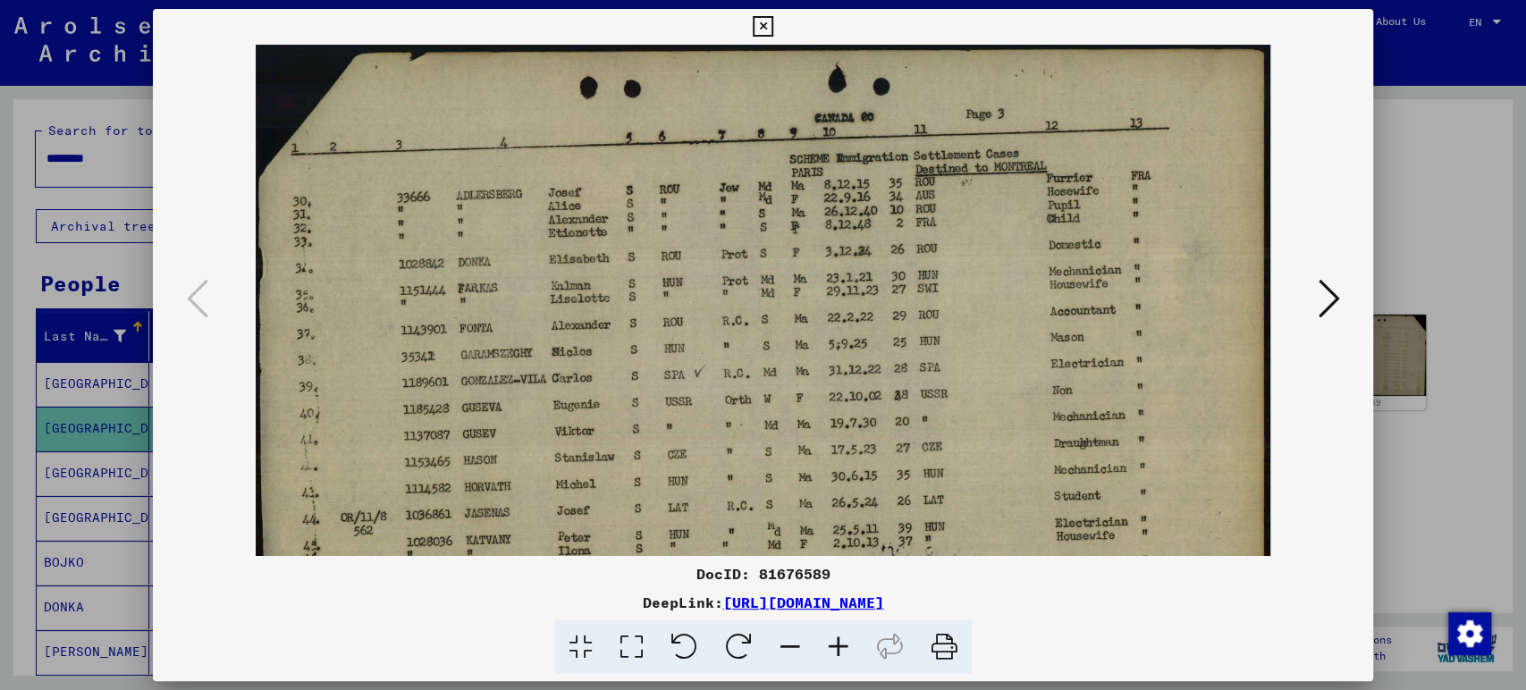  What do you see at coordinates (763, 574) in the screenshot?
I see `div: DocID: 81676589` at bounding box center [763, 574].